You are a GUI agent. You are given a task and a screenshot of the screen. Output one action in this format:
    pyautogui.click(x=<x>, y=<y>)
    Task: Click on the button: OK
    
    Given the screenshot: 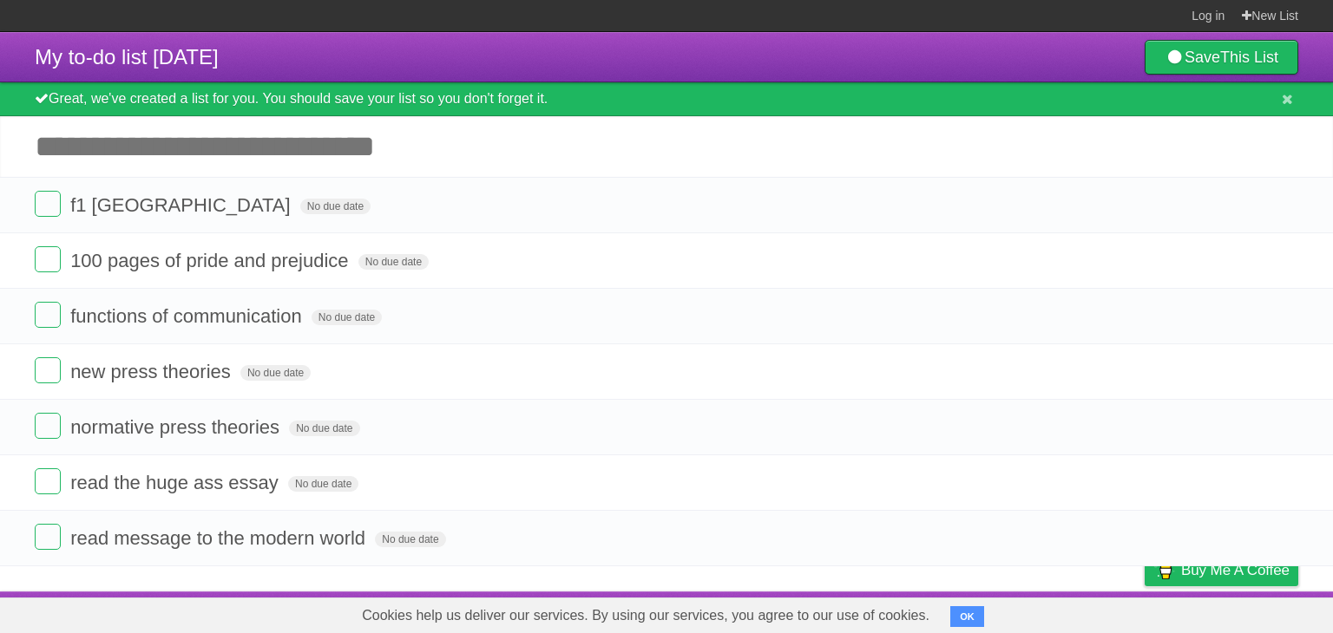 What is the action you would take?
    pyautogui.click(x=967, y=617)
    